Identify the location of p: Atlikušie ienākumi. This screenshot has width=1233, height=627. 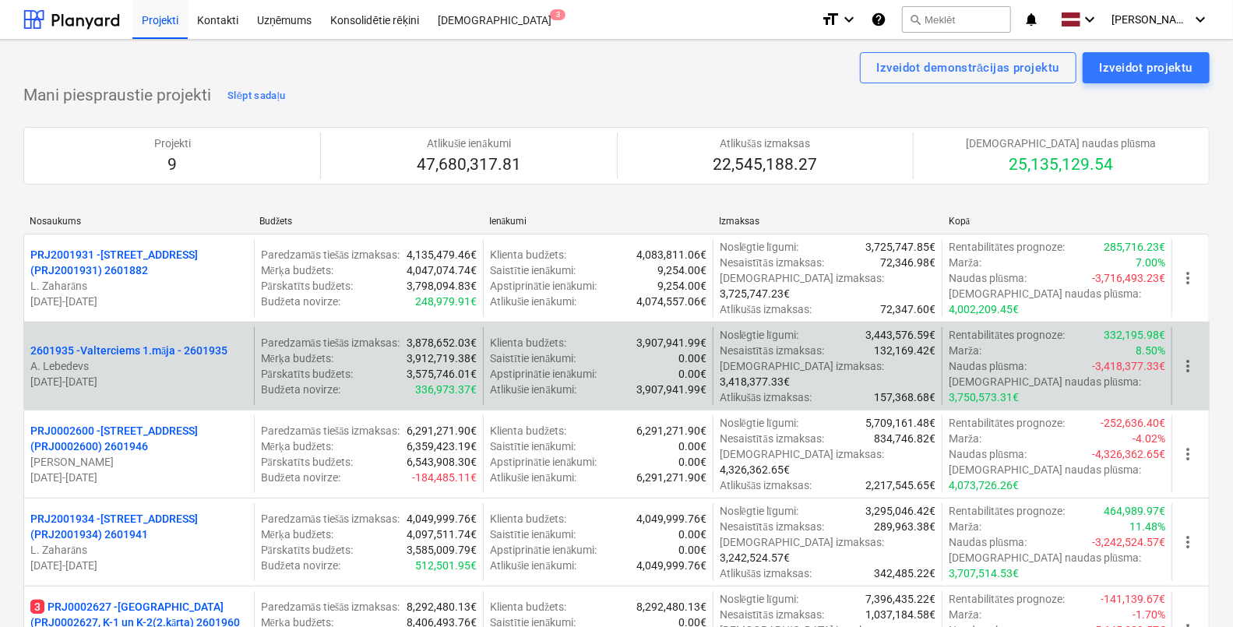
(469, 143).